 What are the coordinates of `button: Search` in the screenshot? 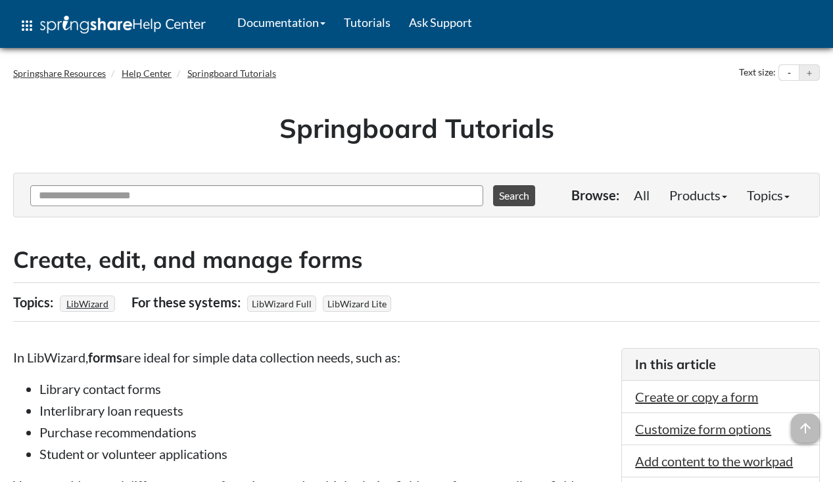 It's located at (514, 196).